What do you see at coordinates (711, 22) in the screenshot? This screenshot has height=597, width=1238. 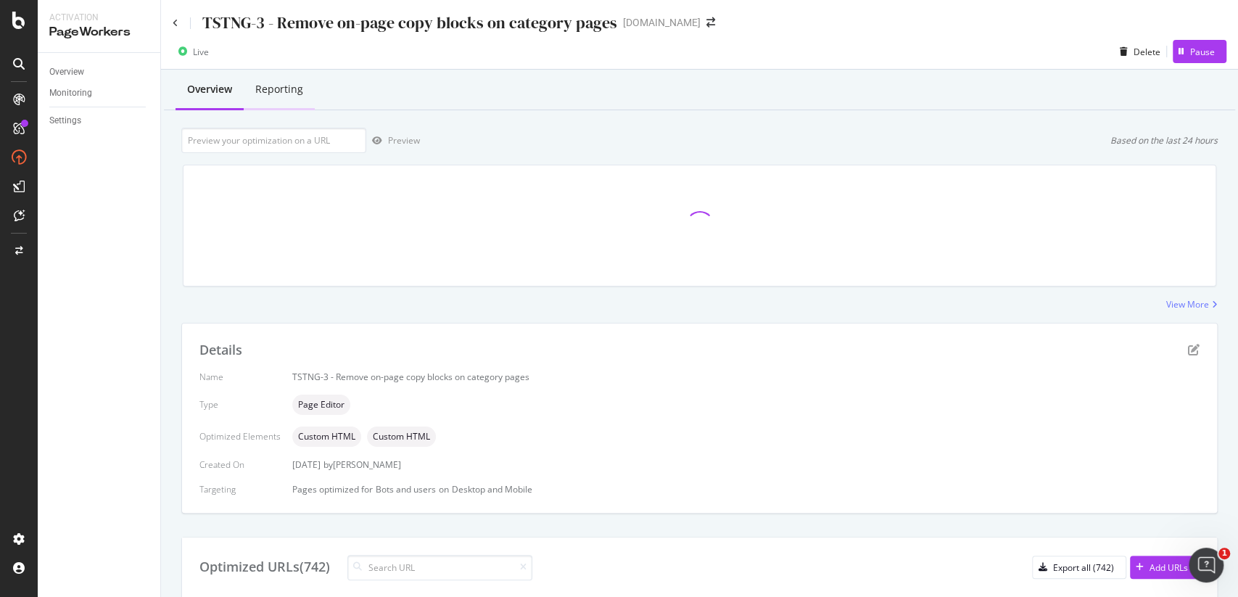 I see `div: arrow-right-arrow-left` at bounding box center [711, 22].